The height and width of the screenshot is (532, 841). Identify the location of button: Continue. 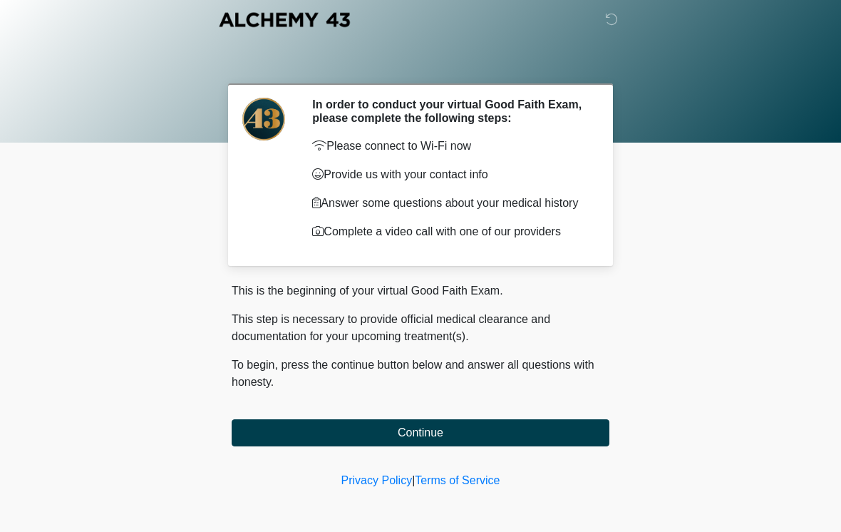
(421, 433).